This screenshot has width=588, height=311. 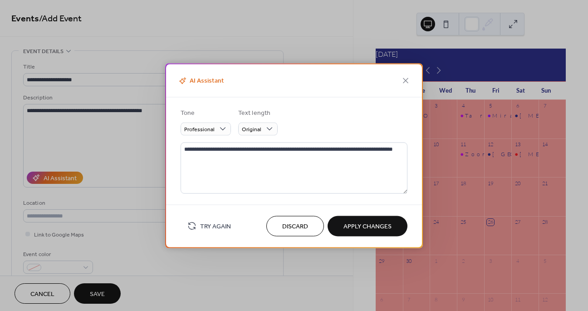 What do you see at coordinates (295, 225) in the screenshot?
I see `button: Discard` at bounding box center [295, 225].